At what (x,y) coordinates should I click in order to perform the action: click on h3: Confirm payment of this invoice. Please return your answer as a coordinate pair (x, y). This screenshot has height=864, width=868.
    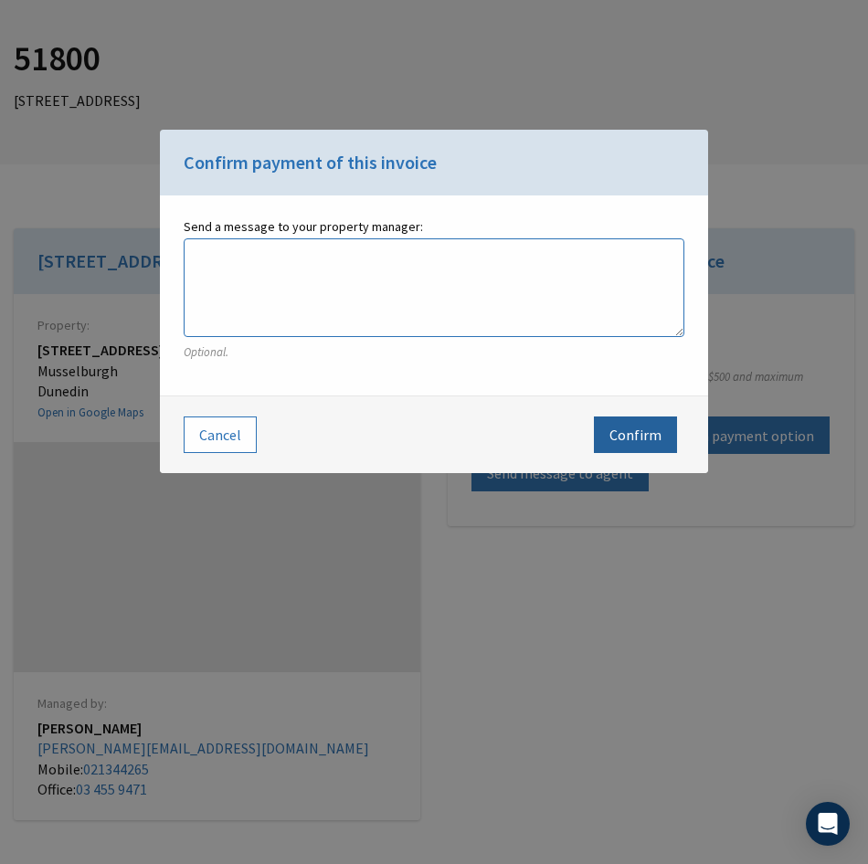
    Looking at the image, I should click on (434, 163).